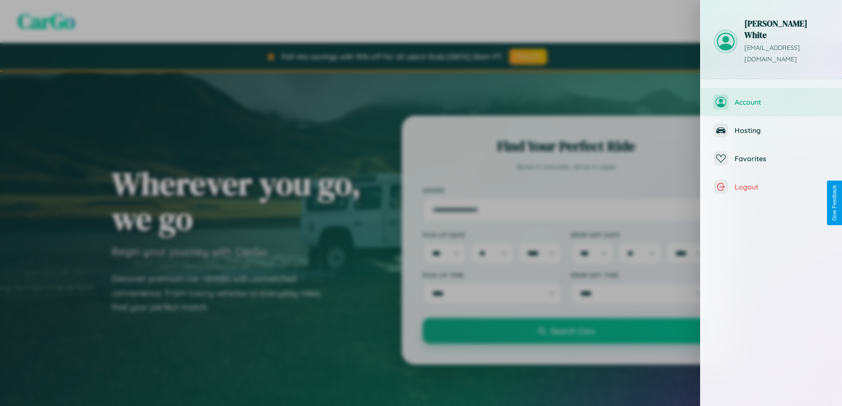 The image size is (842, 406). What do you see at coordinates (771, 159) in the screenshot?
I see `button: Favorites` at bounding box center [771, 159].